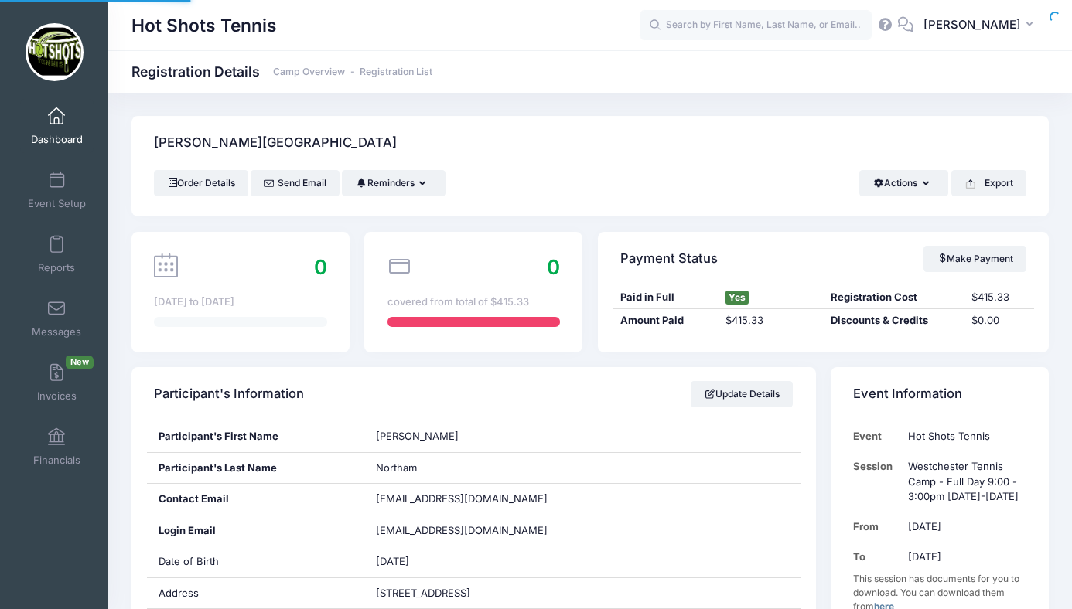 This screenshot has height=609, width=1072. I want to click on div: $0.00, so click(999, 321).